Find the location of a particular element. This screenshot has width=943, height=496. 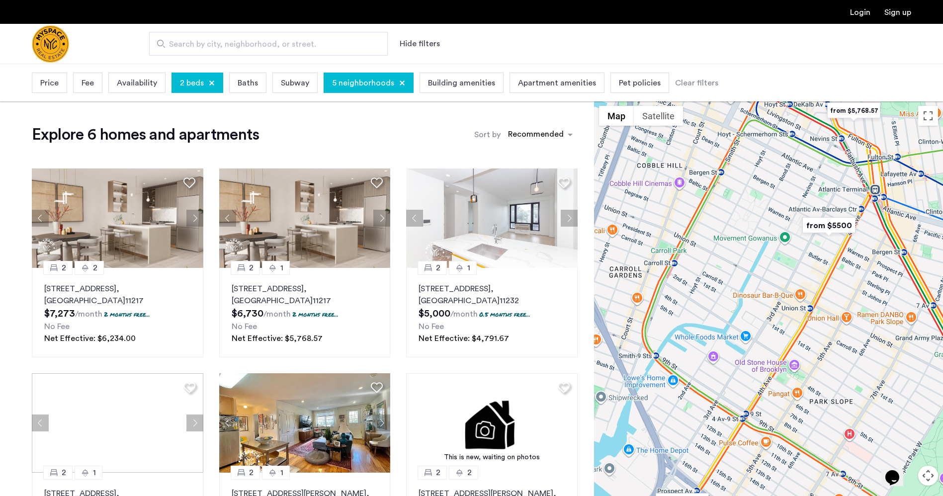

div: Clear filters is located at coordinates (696, 83).